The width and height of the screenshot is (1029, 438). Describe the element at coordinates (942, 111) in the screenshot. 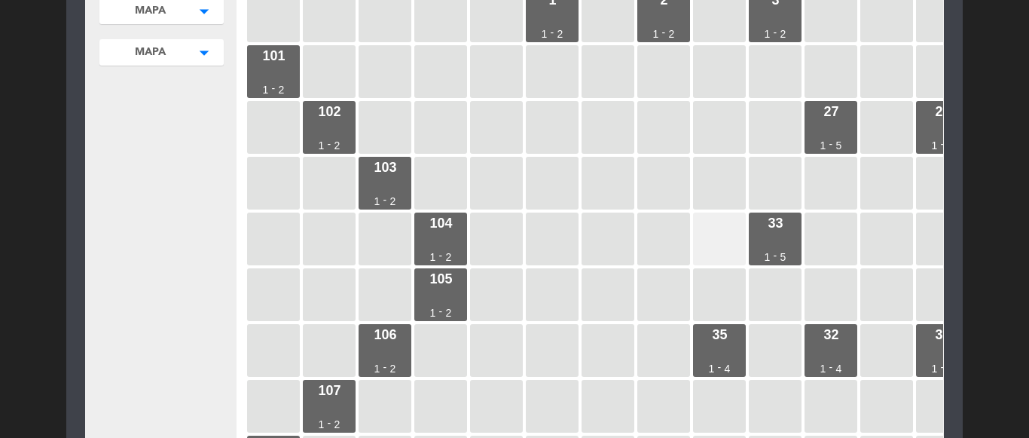

I see `div: 26` at that location.